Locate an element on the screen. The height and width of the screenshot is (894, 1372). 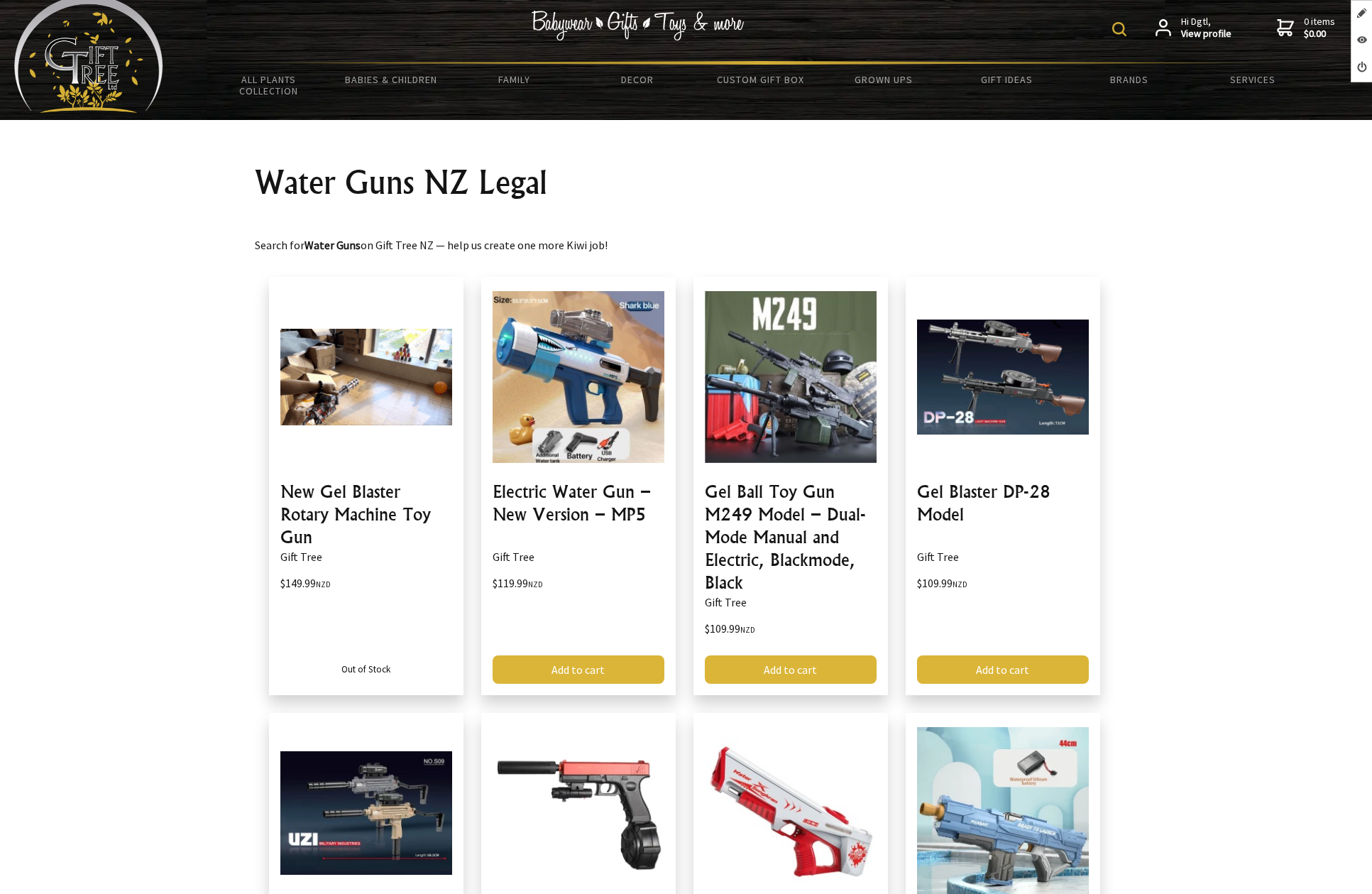
a: Hi Dgtl,View profile is located at coordinates (1193, 28).